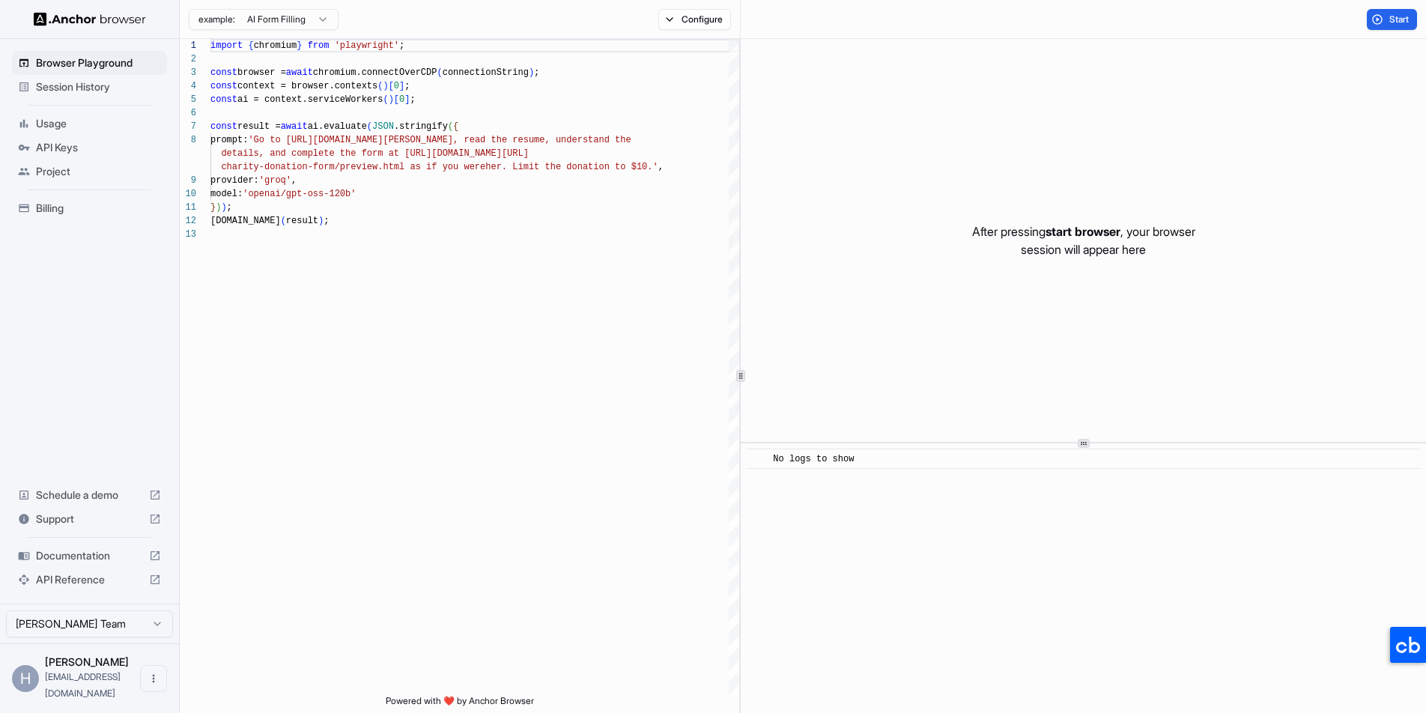  I want to click on span: hung@zalos.io, so click(82, 685).